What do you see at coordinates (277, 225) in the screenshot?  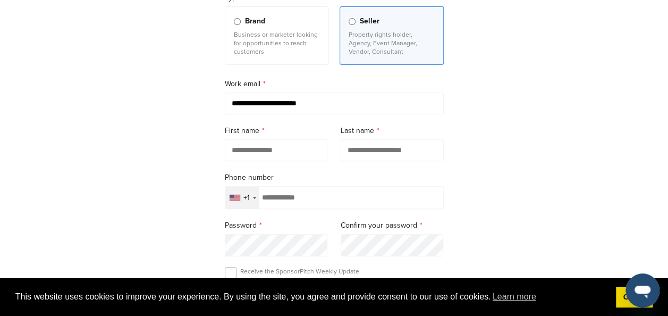 I see `label: Password` at bounding box center [277, 225].